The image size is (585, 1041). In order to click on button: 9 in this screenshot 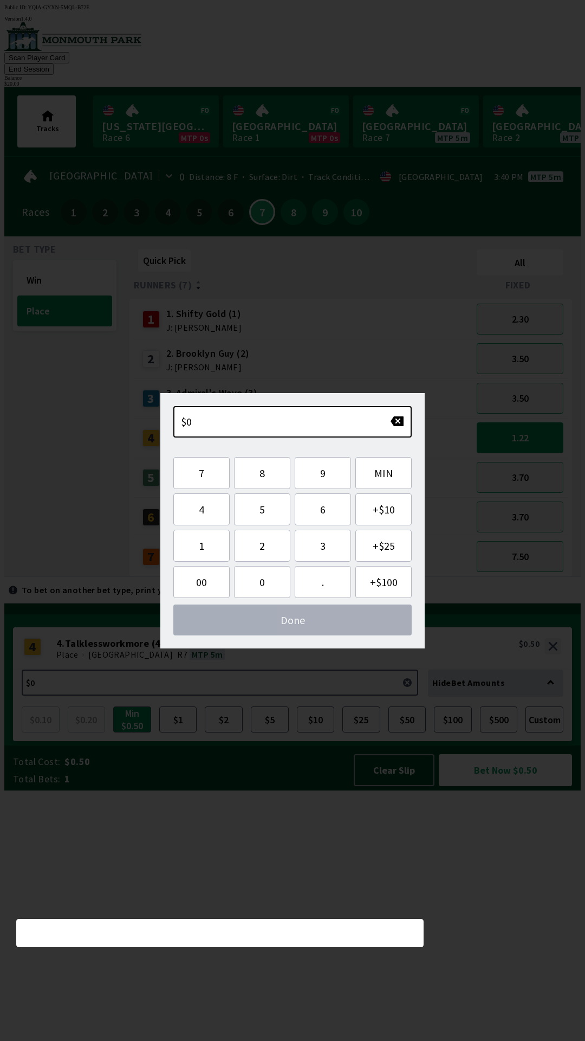, I will do `click(323, 473)`.